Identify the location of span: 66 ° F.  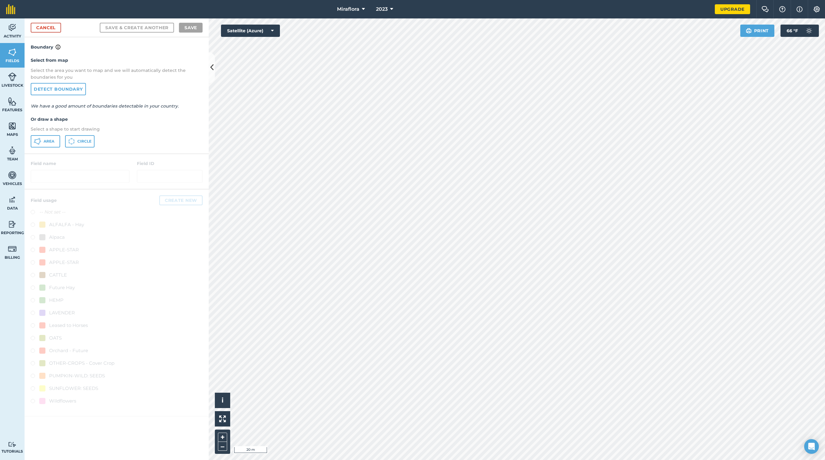
(792, 31).